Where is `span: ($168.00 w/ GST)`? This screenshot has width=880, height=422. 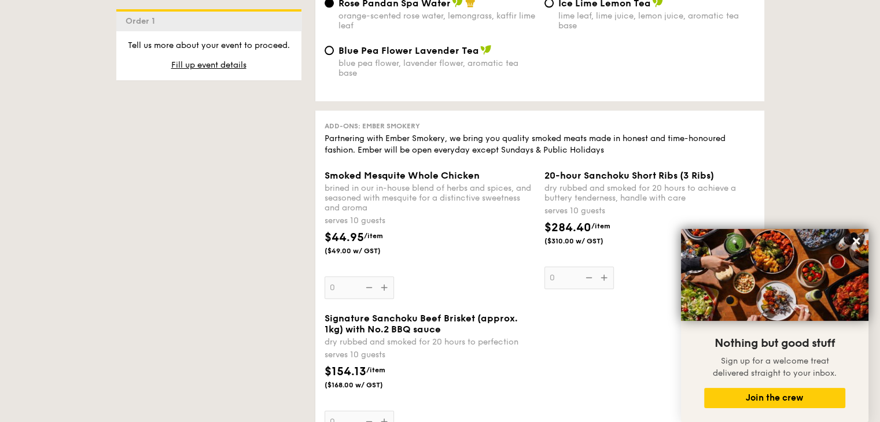 span: ($168.00 w/ GST) is located at coordinates (364, 385).